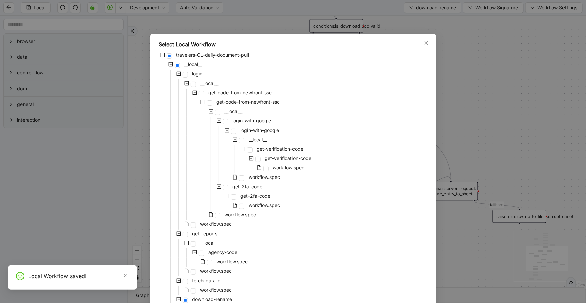 The height and width of the screenshot is (303, 586). Describe the element at coordinates (212, 299) in the screenshot. I see `span: download-rename` at that location.